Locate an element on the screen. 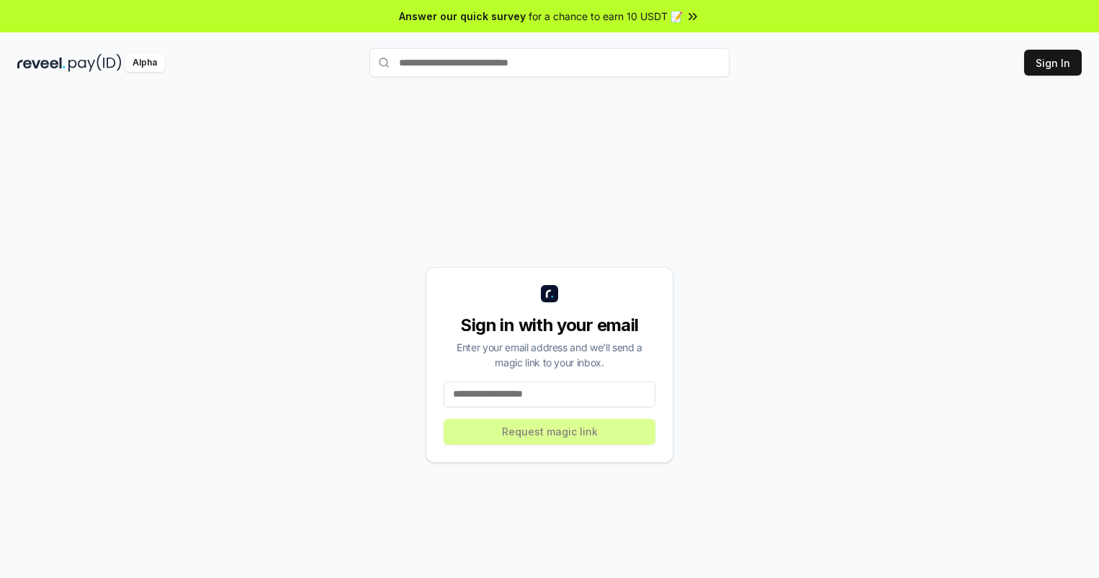 Image resolution: width=1099 pixels, height=578 pixels. img: pay_id is located at coordinates (95, 63).